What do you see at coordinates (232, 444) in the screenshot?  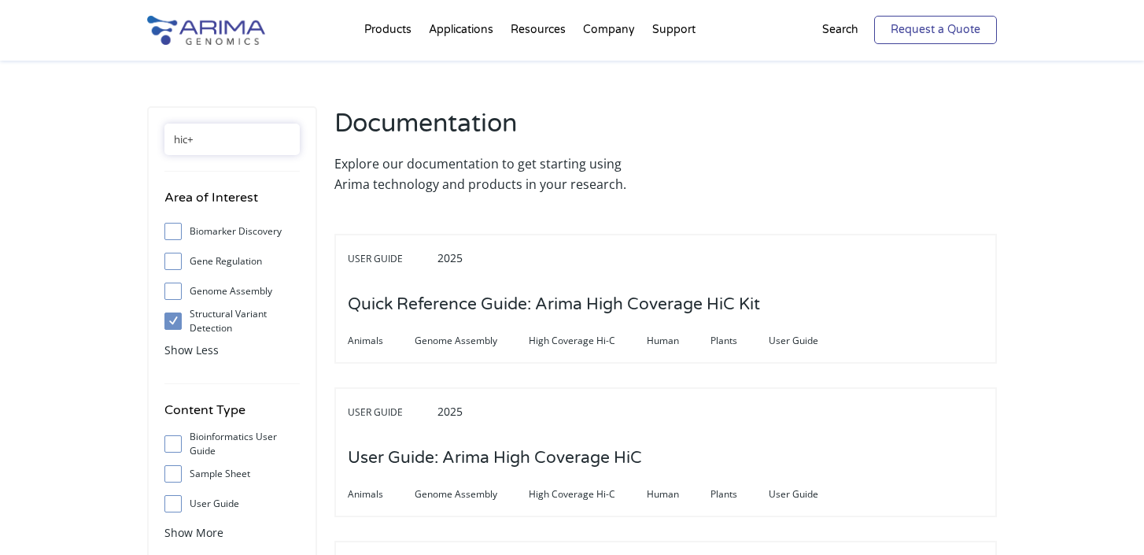 I see `label: Bioinformatics User Guide` at bounding box center [232, 444].